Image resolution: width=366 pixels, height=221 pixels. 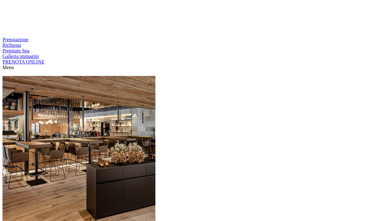 I want to click on a: PRENOTA ONLINE, so click(x=23, y=62).